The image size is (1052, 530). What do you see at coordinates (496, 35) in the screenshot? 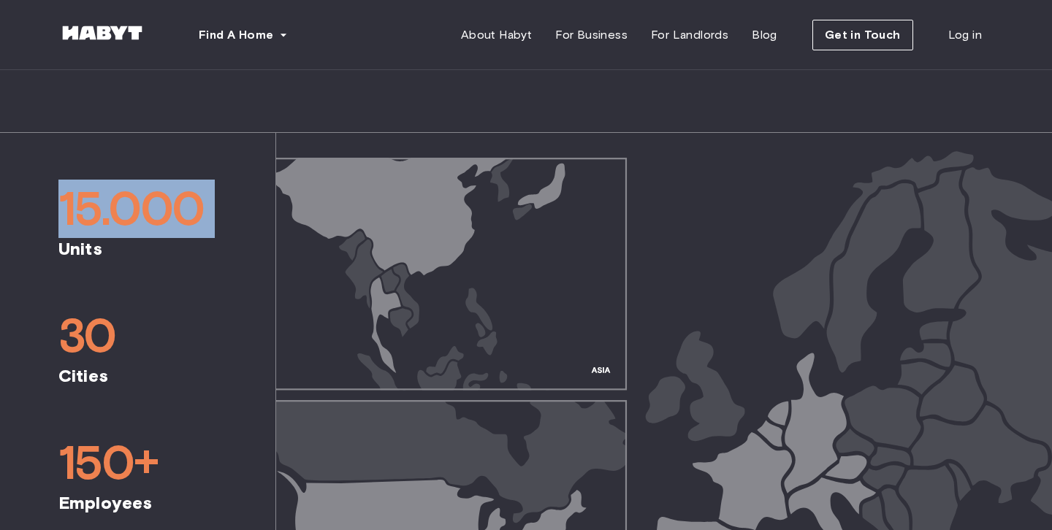
I see `a: About Habyt` at bounding box center [496, 35].